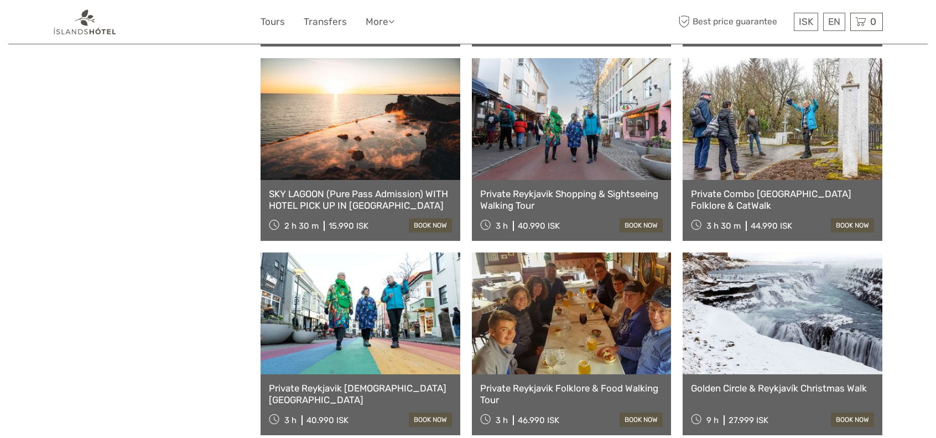  What do you see at coordinates (134, 24) in the screenshot?
I see `button: Open LiveChat chat widget` at bounding box center [134, 24].